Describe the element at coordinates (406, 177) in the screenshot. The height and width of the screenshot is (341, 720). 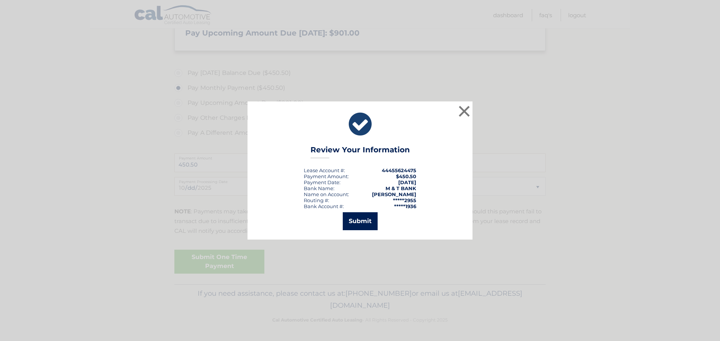
I see `span: $450.50` at that location.